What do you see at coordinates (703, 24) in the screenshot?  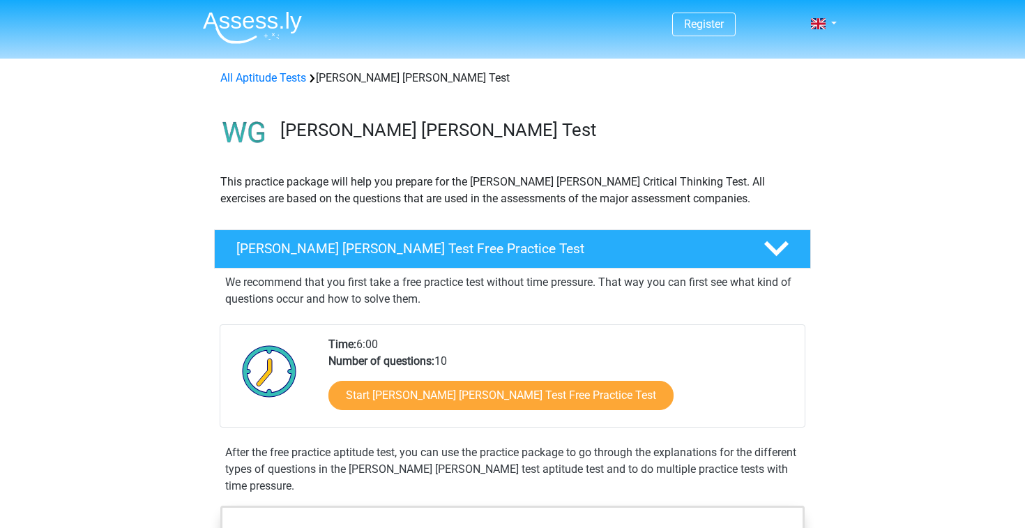 I see `a: Register` at bounding box center [703, 24].